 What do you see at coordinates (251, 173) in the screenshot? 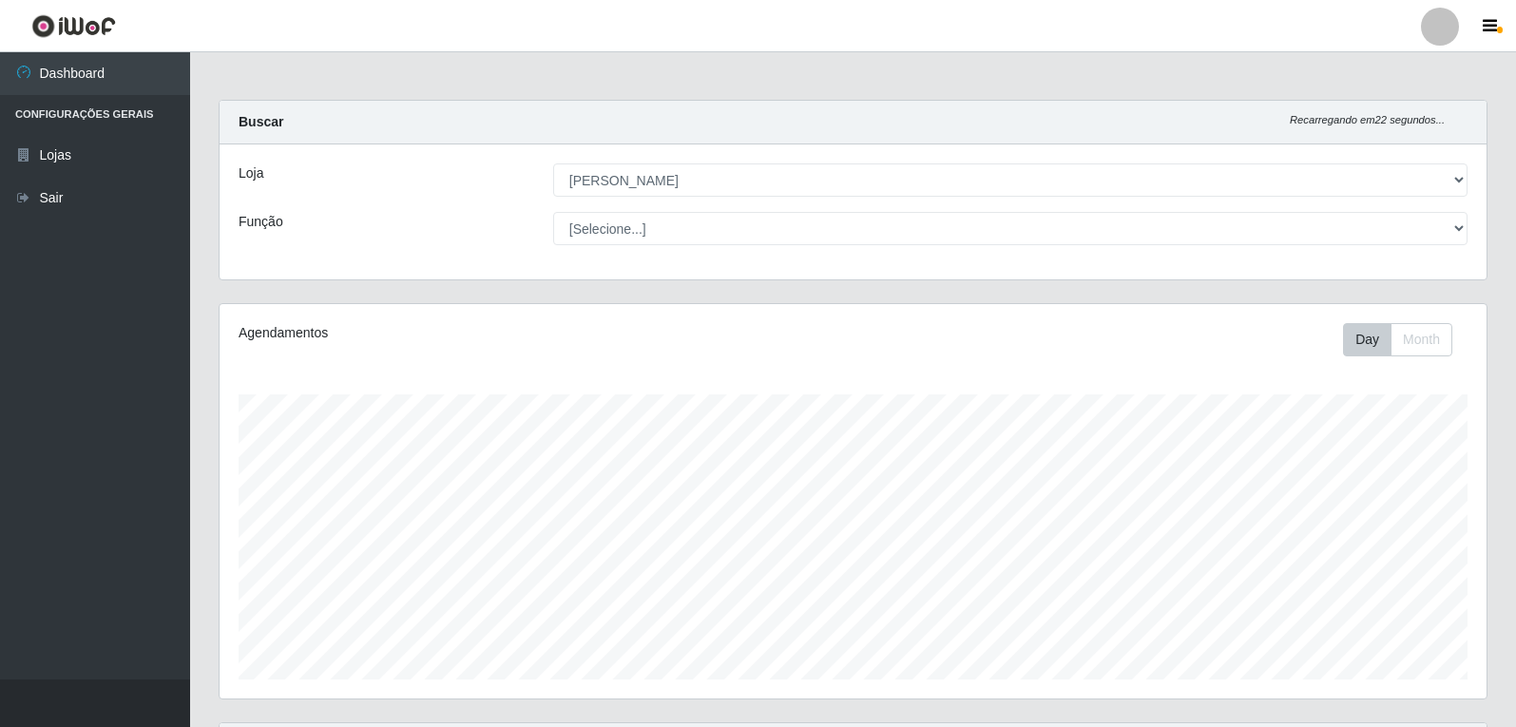
I see `label: Loja` at bounding box center [251, 173].